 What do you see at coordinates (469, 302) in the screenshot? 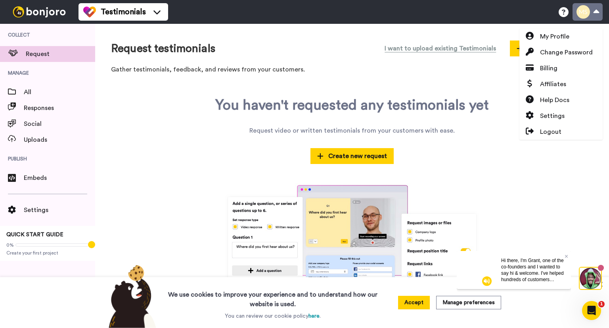
I see `button: Manage preferences` at bounding box center [469, 302].